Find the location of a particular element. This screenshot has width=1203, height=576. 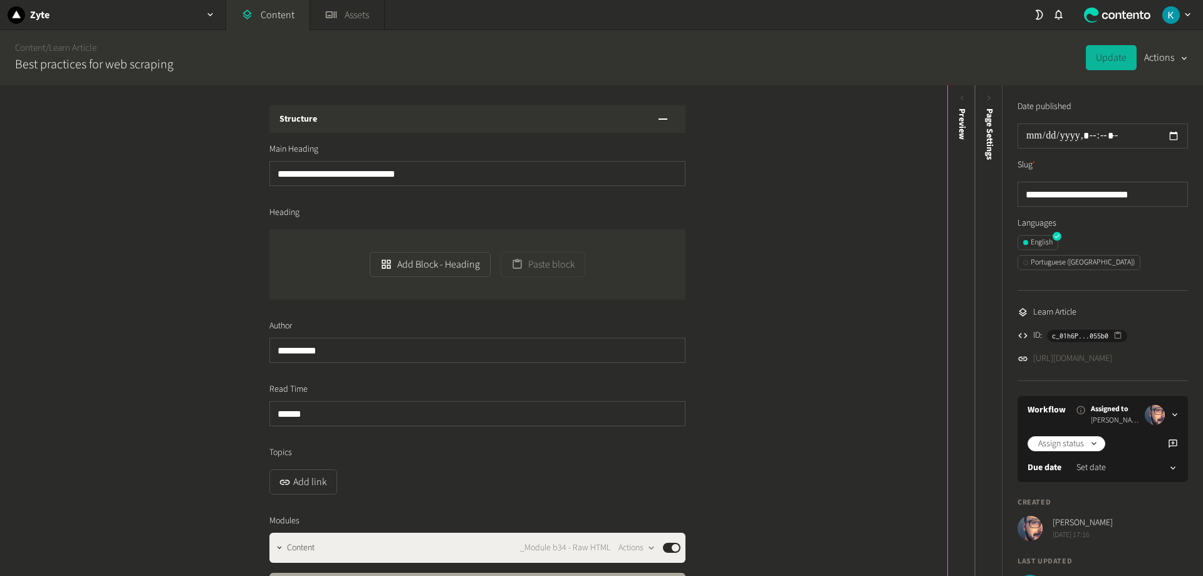

span: Content is located at coordinates (301, 547).